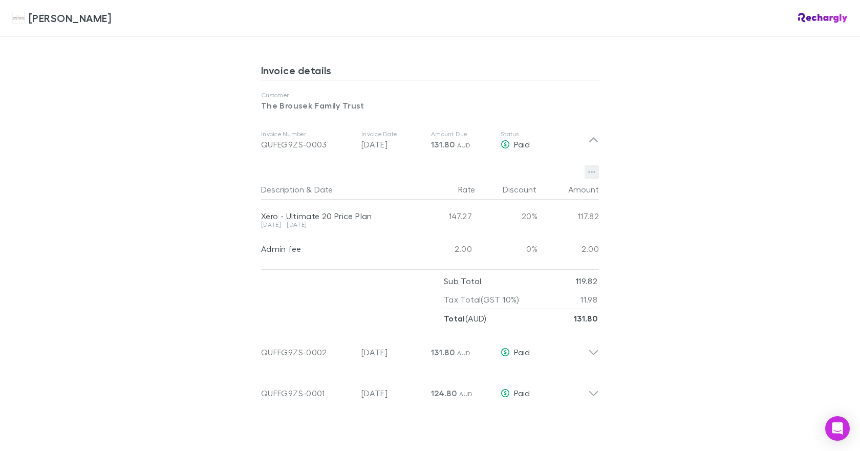  I want to click on div: 20%, so click(507, 216).